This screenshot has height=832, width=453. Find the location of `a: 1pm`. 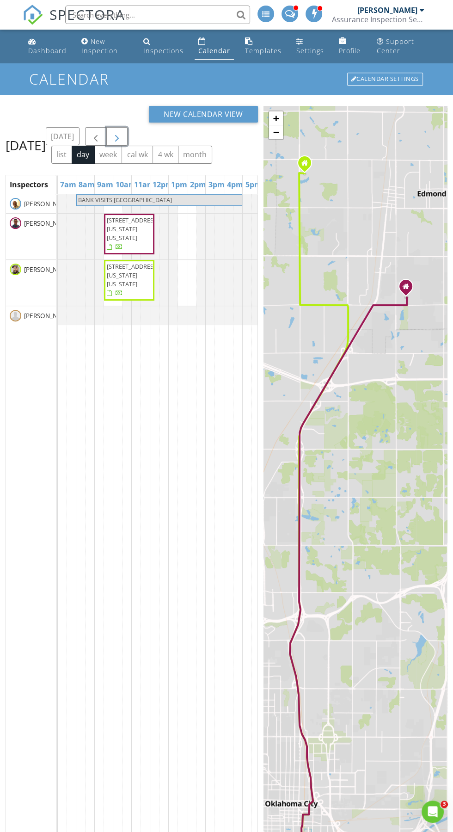

a: 1pm is located at coordinates (179, 185).